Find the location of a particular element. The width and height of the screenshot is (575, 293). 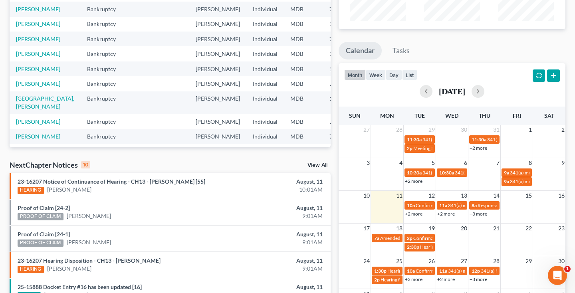

span: 19 is located at coordinates (431, 228).